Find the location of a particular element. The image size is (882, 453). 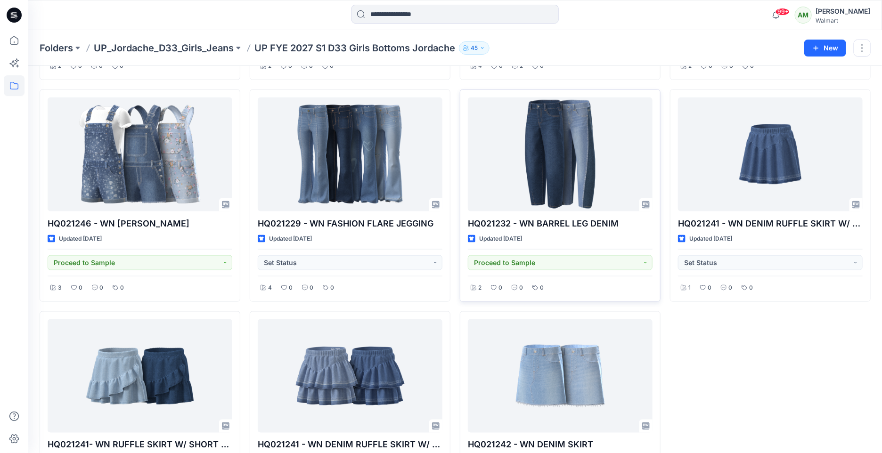

p: HQ021241 - WN DENIM RUFFLE SKIRT W/ SHORT is located at coordinates (350, 445).